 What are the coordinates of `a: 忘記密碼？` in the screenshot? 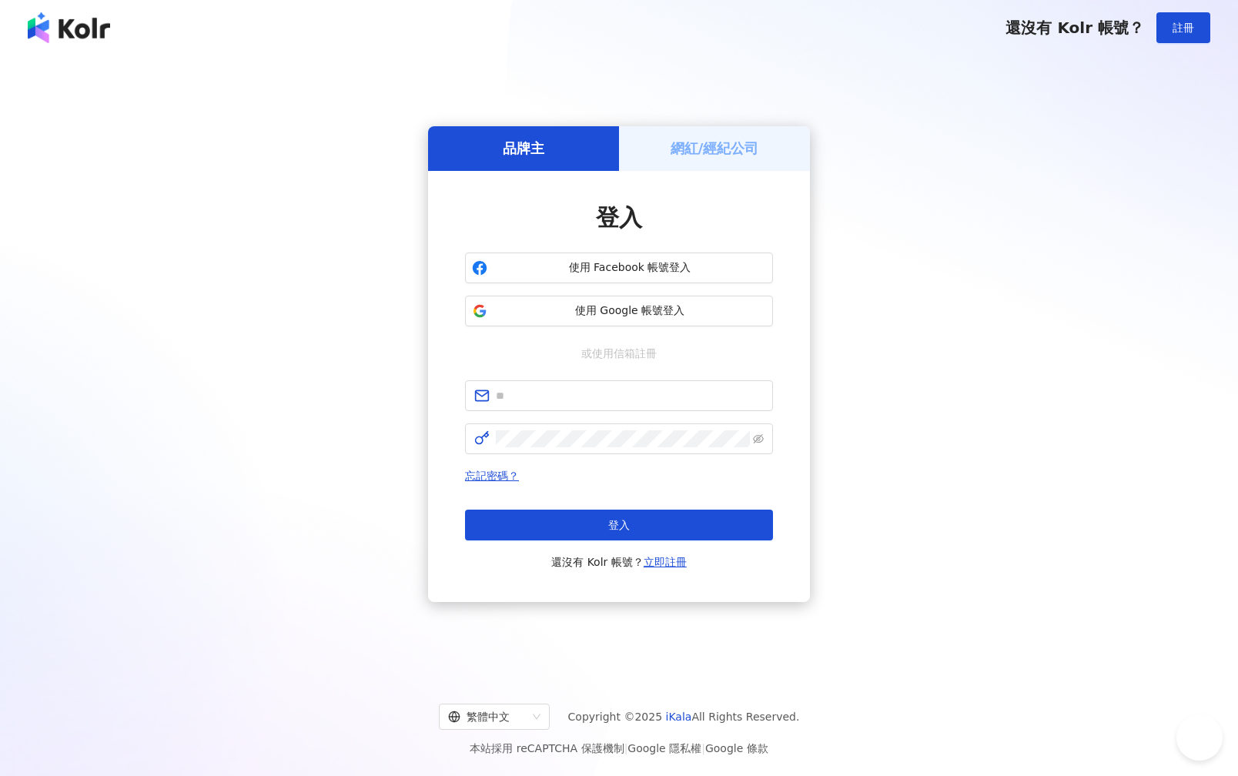 It's located at (492, 476).